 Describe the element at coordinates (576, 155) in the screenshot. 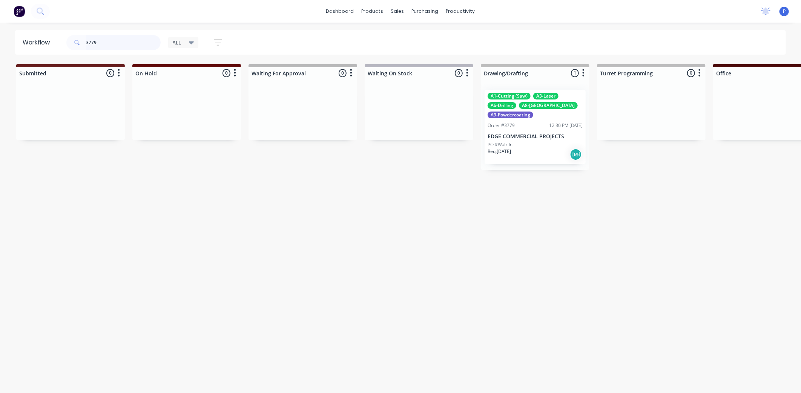

I see `div: Del` at that location.